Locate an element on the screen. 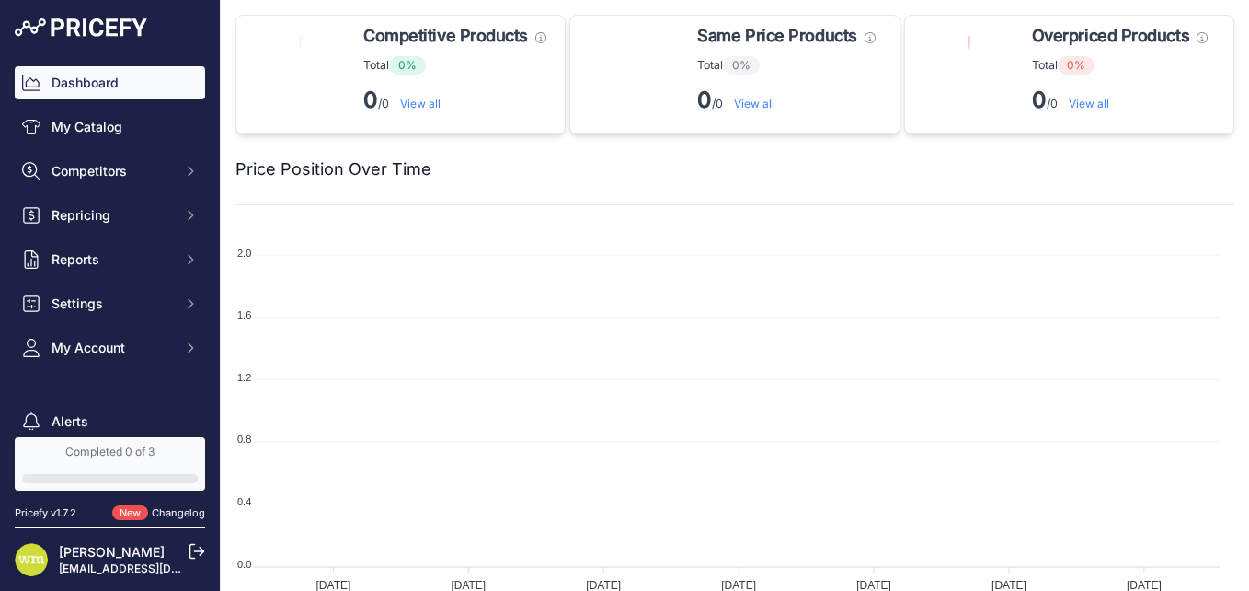 The image size is (1249, 591). tspan: 1.2 is located at coordinates (244, 377).